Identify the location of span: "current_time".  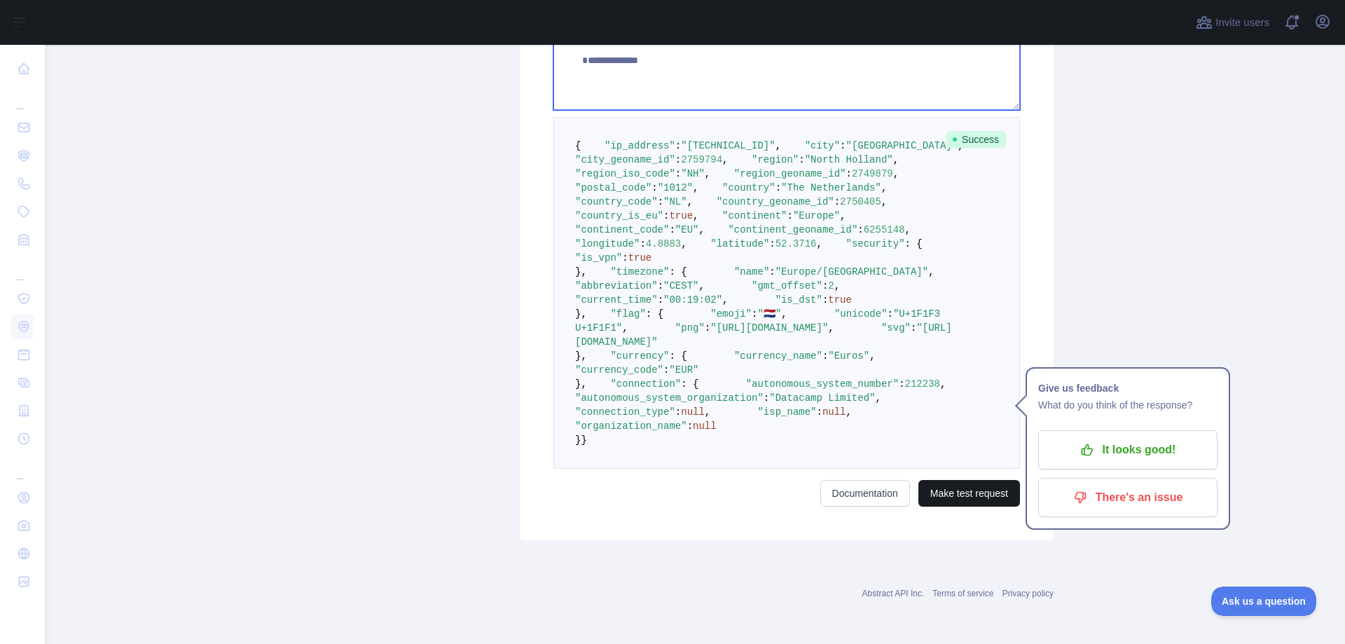
(617, 300).